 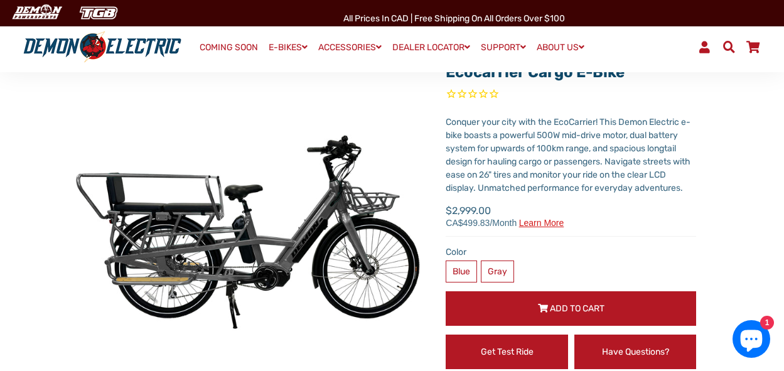 I want to click on a: ABOUT US, so click(x=560, y=47).